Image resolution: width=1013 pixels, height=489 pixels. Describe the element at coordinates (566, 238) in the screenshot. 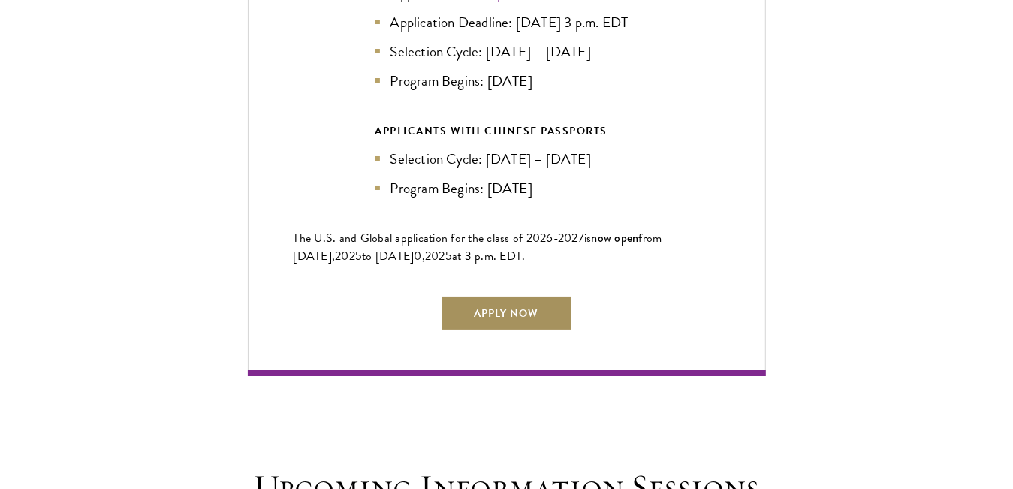

I see `span: -202` at that location.